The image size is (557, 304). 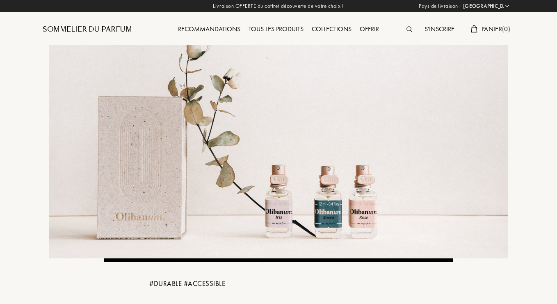 What do you see at coordinates (369, 29) in the screenshot?
I see `a: Offrir` at bounding box center [369, 29].